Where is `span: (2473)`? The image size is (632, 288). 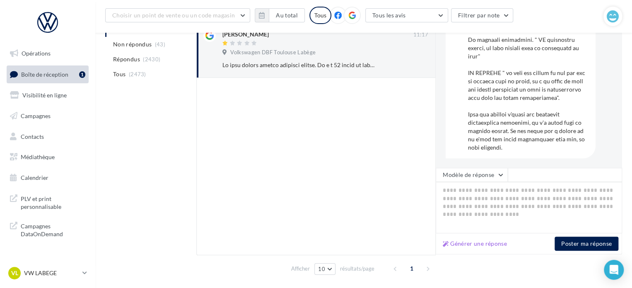 span: (2473) is located at coordinates (138, 74).